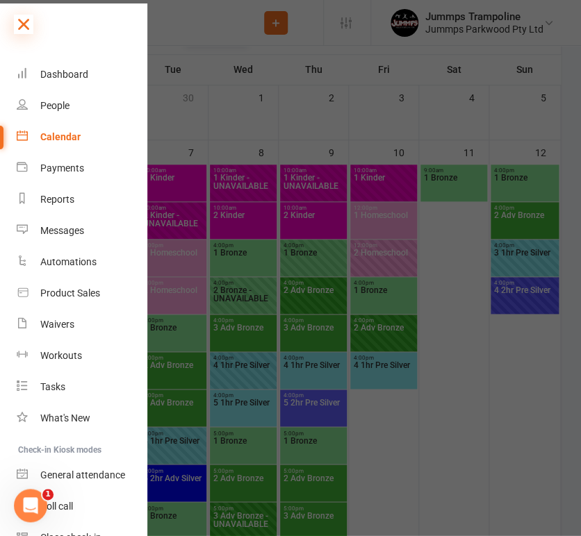 The width and height of the screenshot is (581, 536). I want to click on a: Workouts, so click(82, 356).